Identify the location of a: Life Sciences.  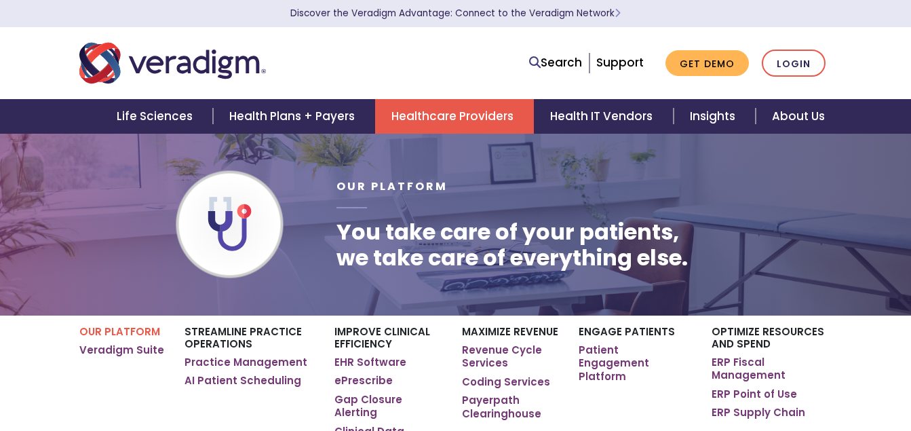
(157, 116).